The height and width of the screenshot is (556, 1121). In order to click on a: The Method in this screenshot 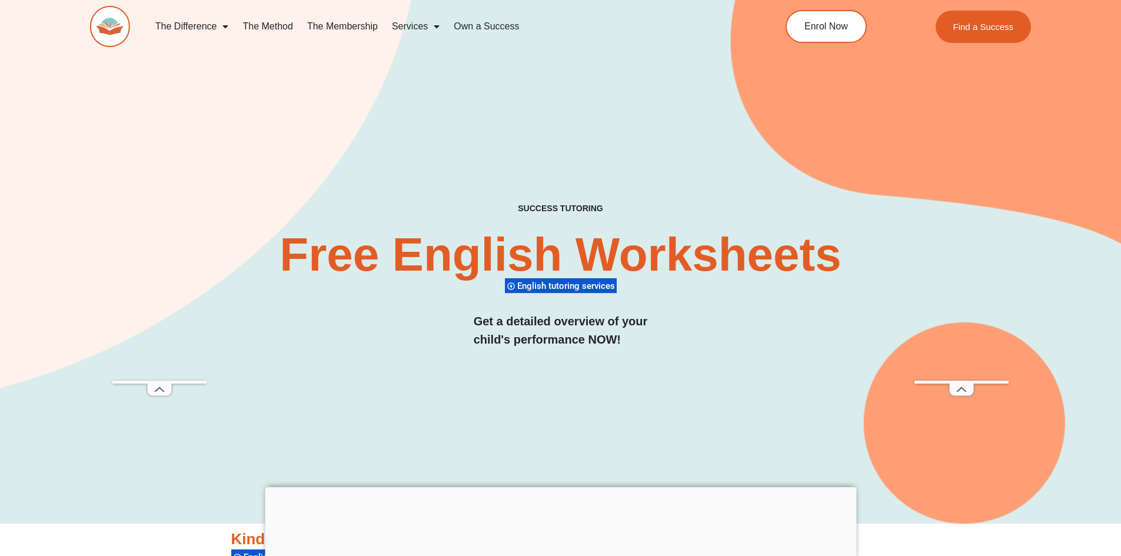, I will do `click(267, 26)`.